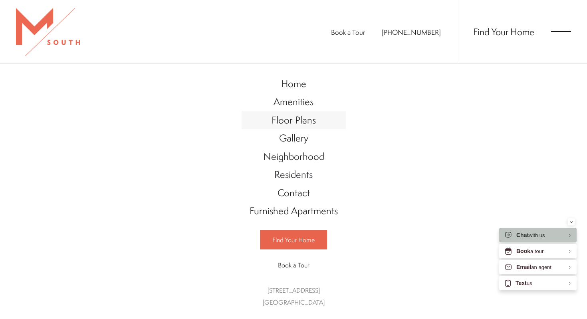 This screenshot has height=319, width=587. I want to click on a: Go to Amenities, so click(294, 102).